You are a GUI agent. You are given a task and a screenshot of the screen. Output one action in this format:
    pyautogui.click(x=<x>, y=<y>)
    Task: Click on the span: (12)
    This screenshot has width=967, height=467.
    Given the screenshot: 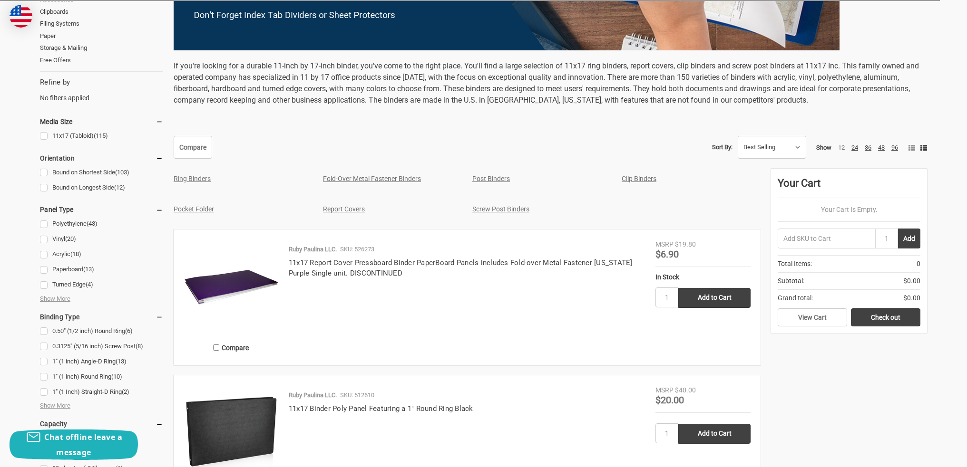 What is the action you would take?
    pyautogui.click(x=119, y=187)
    